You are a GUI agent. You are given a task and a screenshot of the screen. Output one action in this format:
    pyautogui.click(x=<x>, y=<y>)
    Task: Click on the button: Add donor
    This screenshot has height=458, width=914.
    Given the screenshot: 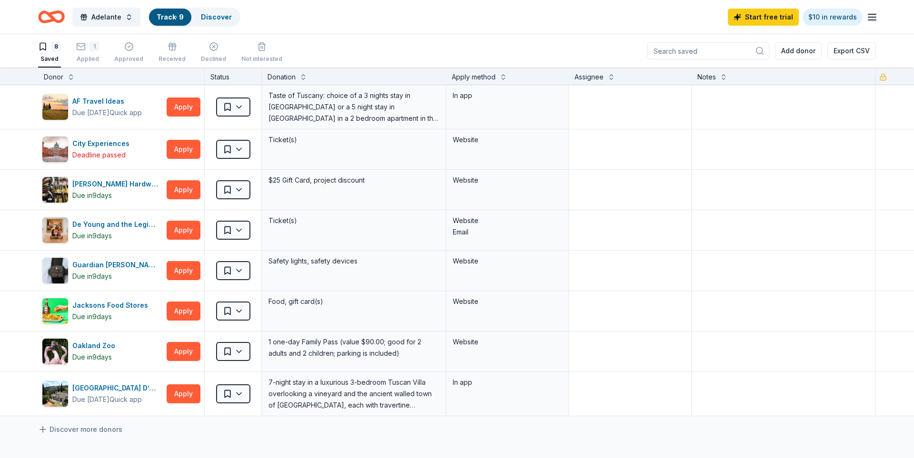 What is the action you would take?
    pyautogui.click(x=798, y=51)
    